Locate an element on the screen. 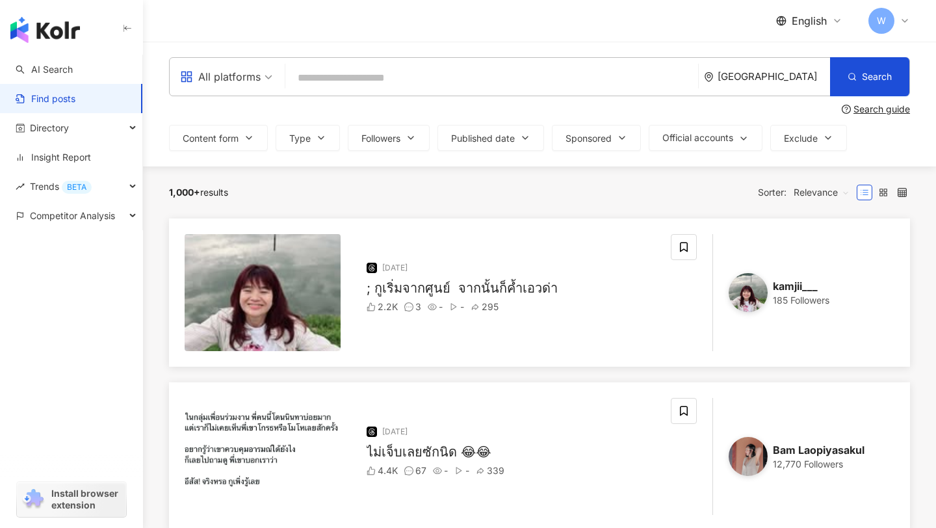 Image resolution: width=936 pixels, height=528 pixels. button: Official accounts is located at coordinates (705, 138).